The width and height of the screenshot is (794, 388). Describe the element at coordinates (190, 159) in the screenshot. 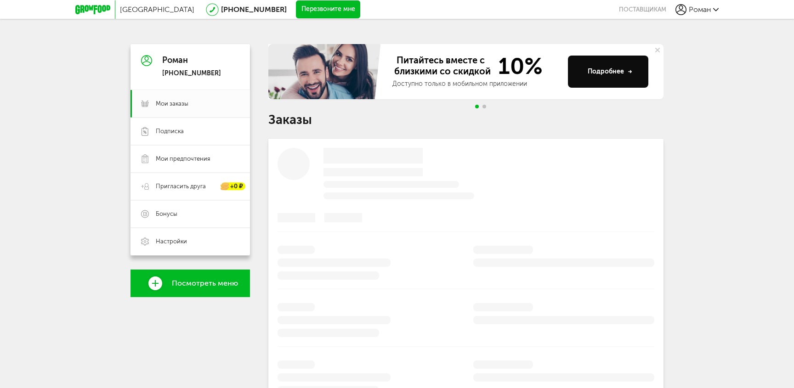

I see `a: Мои предпочтения` at that location.